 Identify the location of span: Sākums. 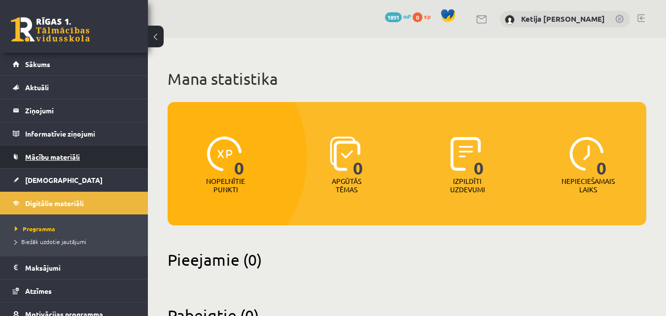
(37, 64).